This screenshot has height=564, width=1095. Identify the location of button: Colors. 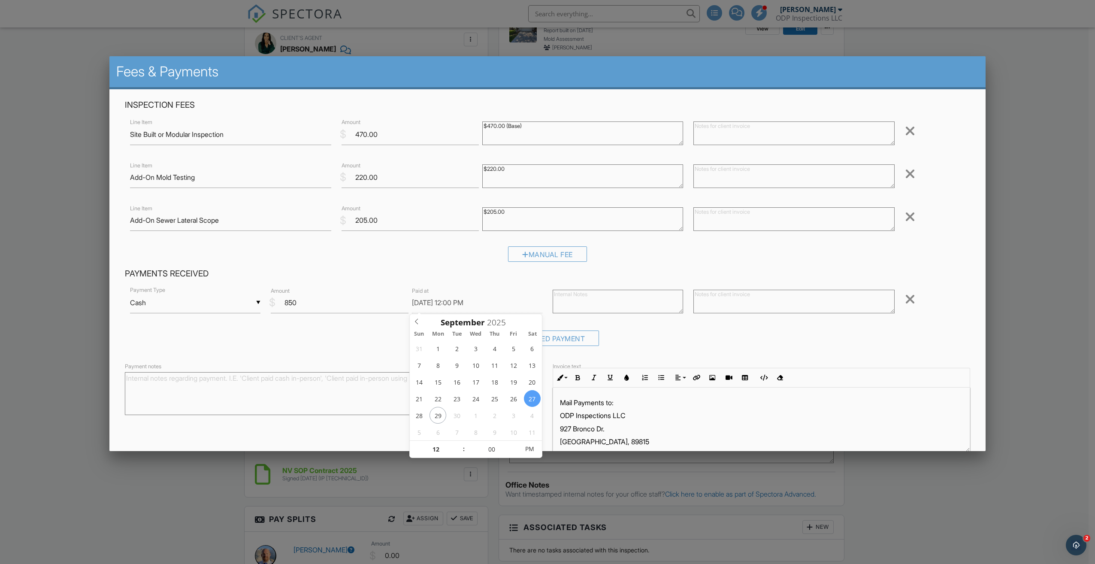
(626, 377).